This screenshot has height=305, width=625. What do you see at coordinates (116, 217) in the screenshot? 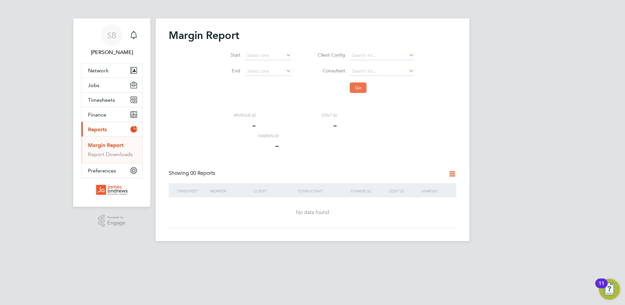
I see `span: Powered by` at bounding box center [116, 217].